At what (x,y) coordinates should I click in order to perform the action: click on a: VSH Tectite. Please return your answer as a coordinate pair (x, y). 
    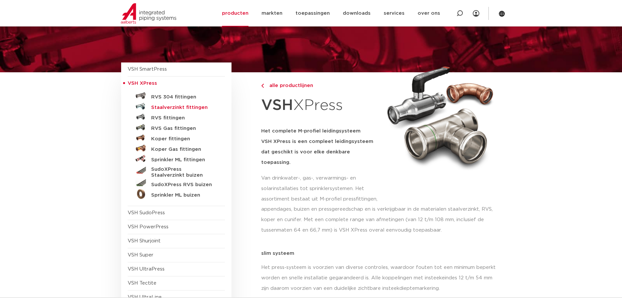
    Looking at the image, I should click on (142, 283).